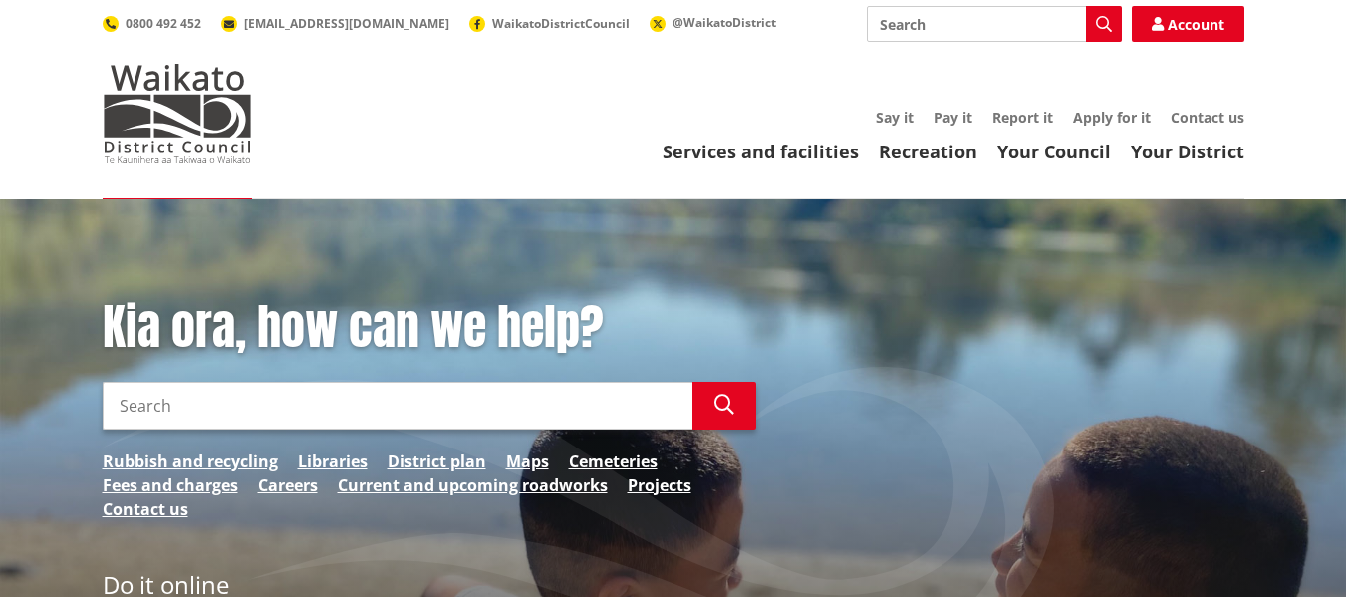  I want to click on a: Apply for it, so click(1112, 117).